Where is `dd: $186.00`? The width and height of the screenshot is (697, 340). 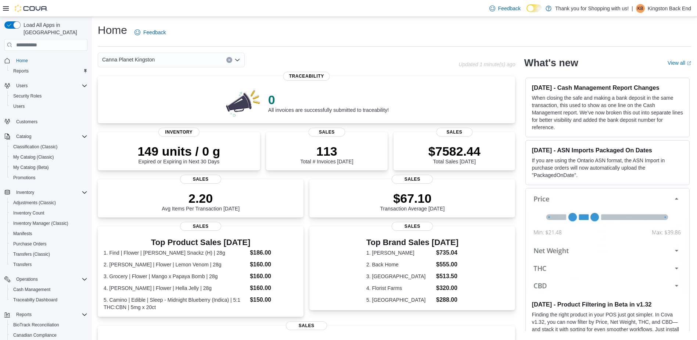 dd: $186.00 is located at coordinates (274, 253).